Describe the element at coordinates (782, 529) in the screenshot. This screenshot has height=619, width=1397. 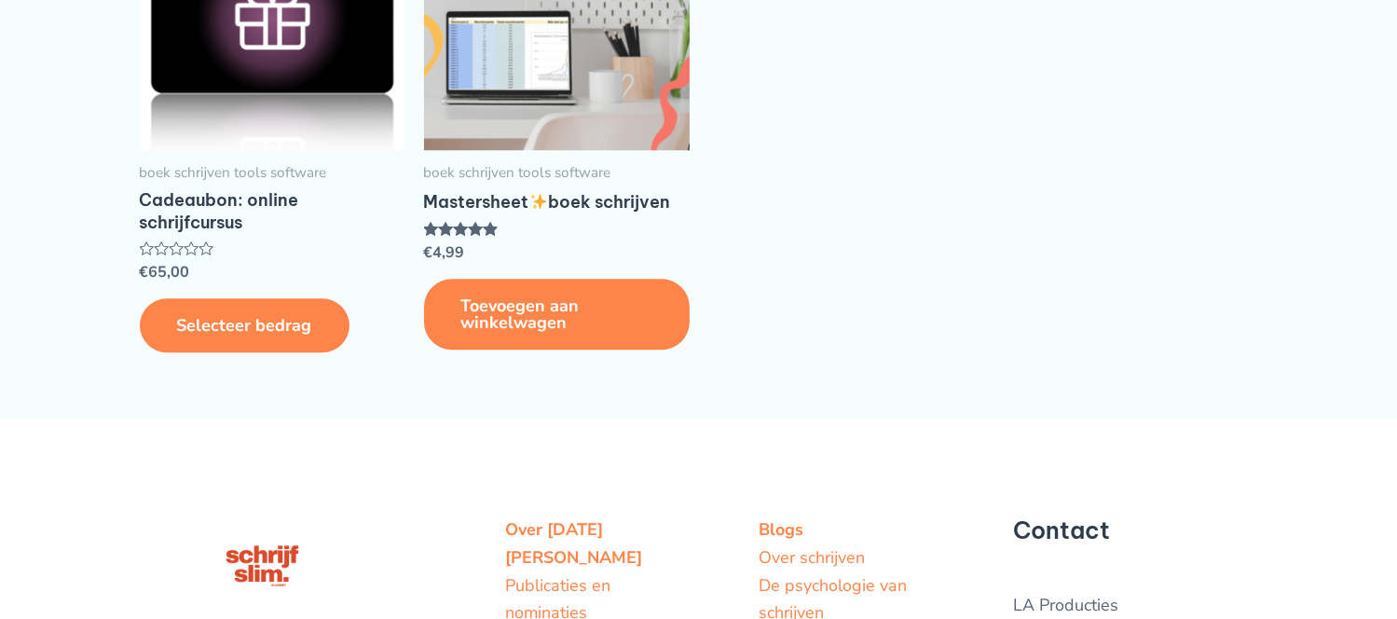
I see `a: Blogs` at that location.